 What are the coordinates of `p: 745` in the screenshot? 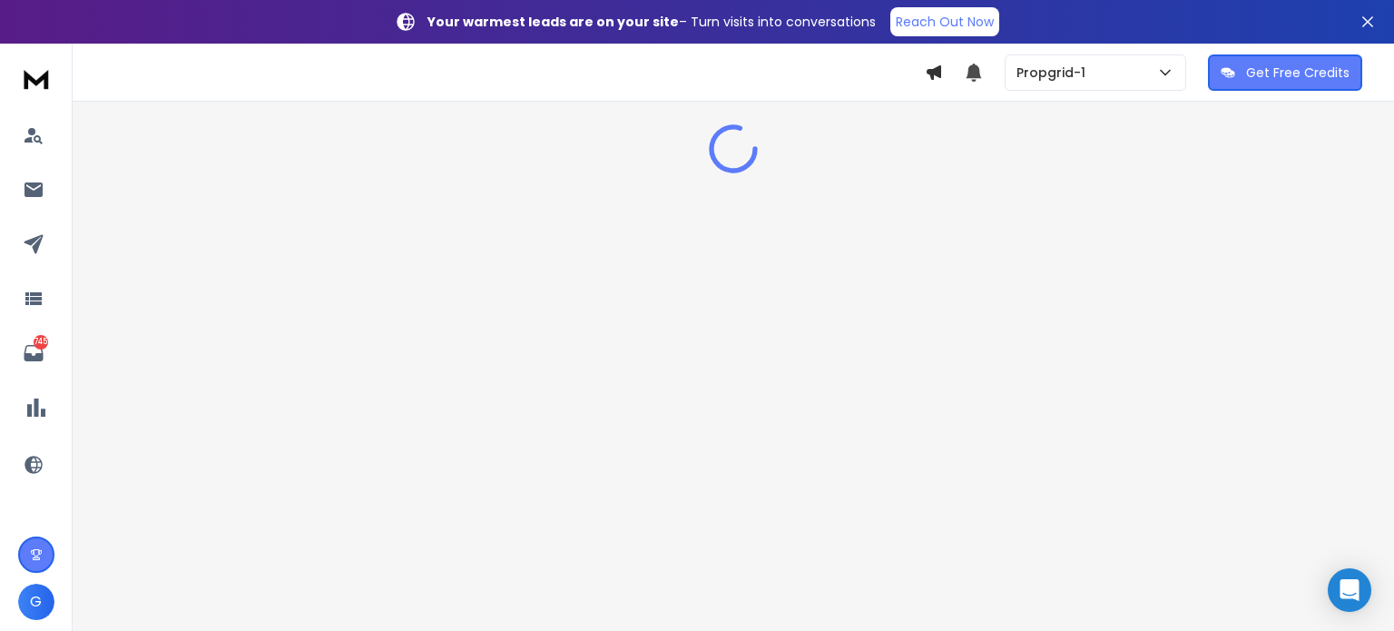 It's located at (41, 342).